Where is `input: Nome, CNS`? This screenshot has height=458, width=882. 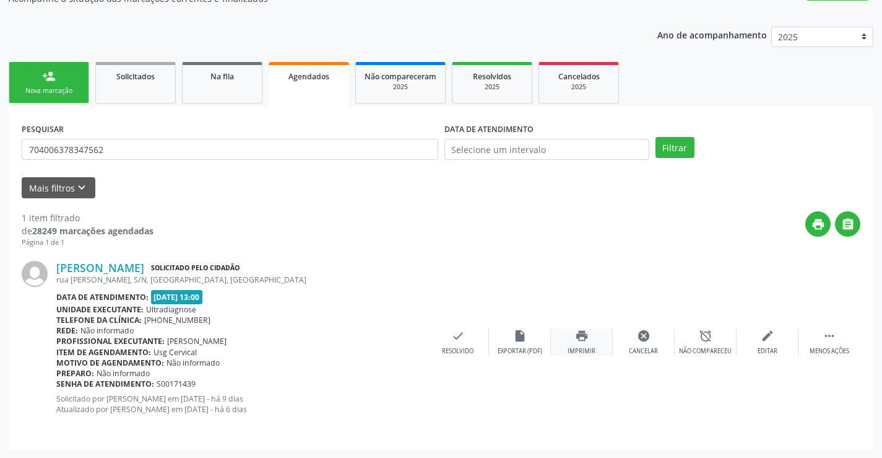
input: Nome, CNS is located at coordinates (230, 149).